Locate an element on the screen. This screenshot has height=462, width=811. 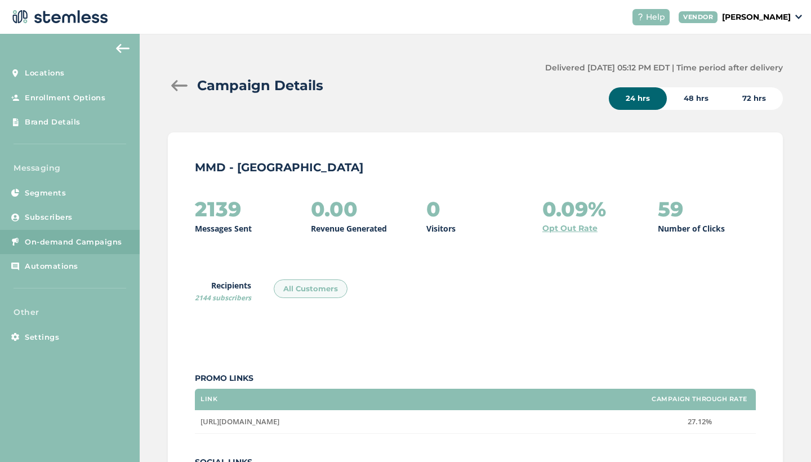
span: Settings is located at coordinates (42, 337).